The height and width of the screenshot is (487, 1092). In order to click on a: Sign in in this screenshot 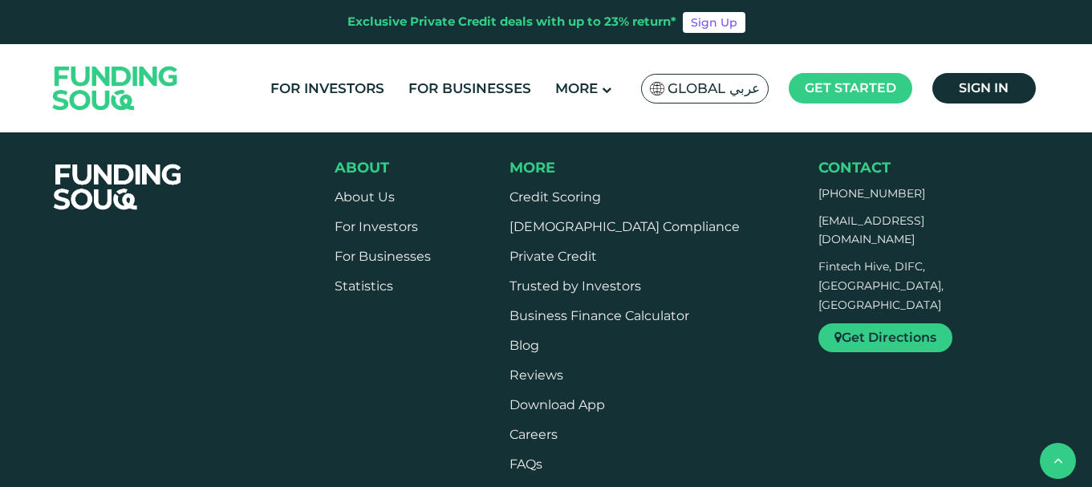, I will do `click(984, 88)`.